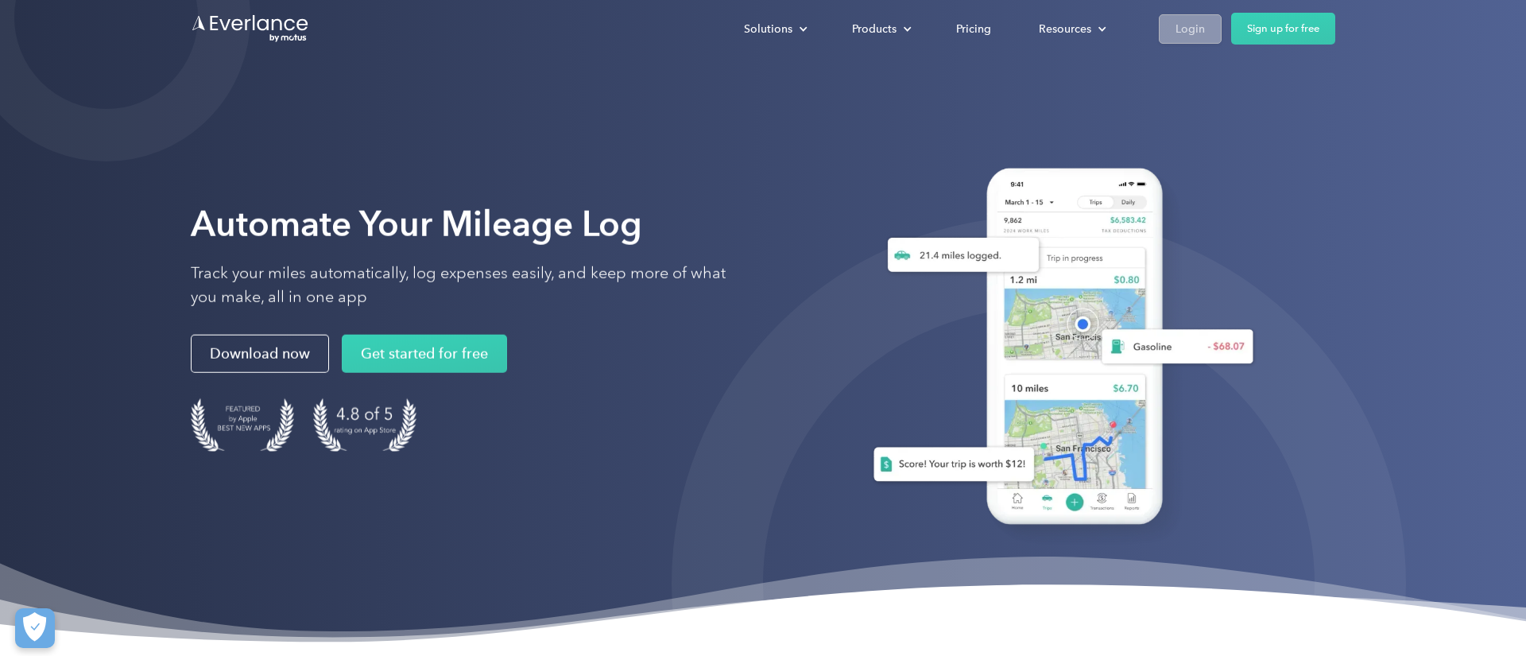  I want to click on a: Sign up for free, so click(1283, 29).